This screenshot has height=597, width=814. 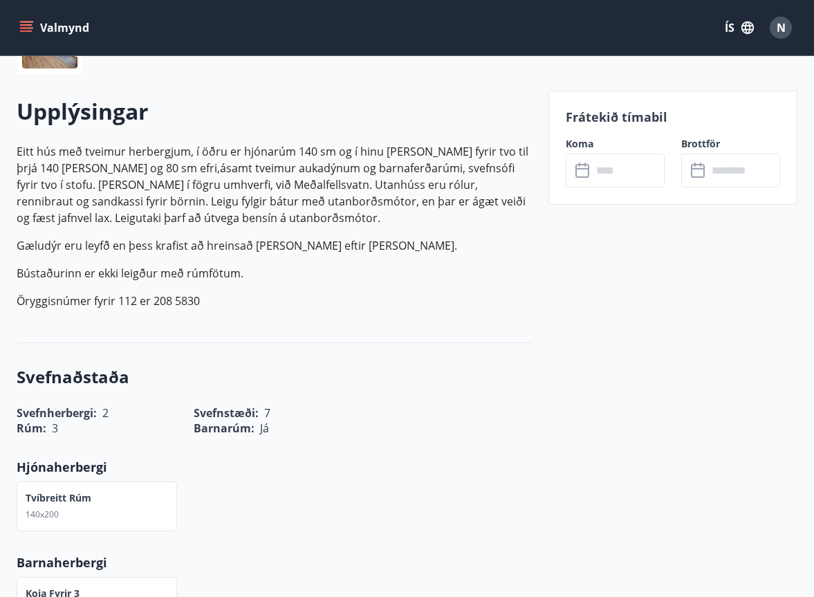 I want to click on p: Hjónaherbergi, so click(x=274, y=467).